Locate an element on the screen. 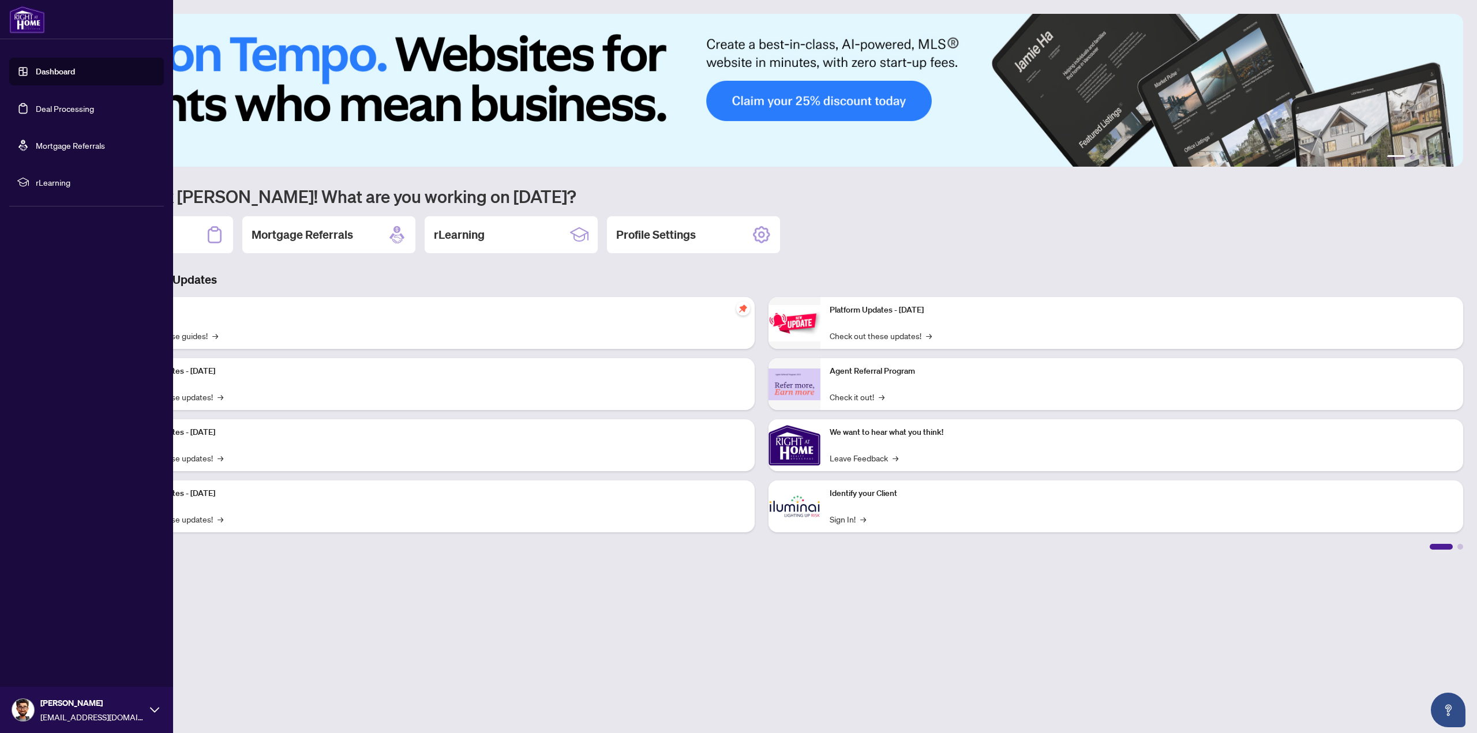  img: Identify your Client is located at coordinates (794, 507).